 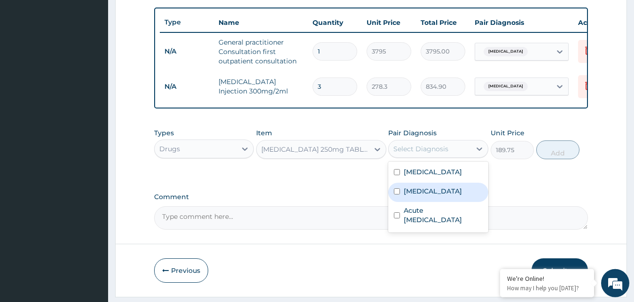 What do you see at coordinates (508, 133) in the screenshot?
I see `label: Unit Price` at bounding box center [508, 133].